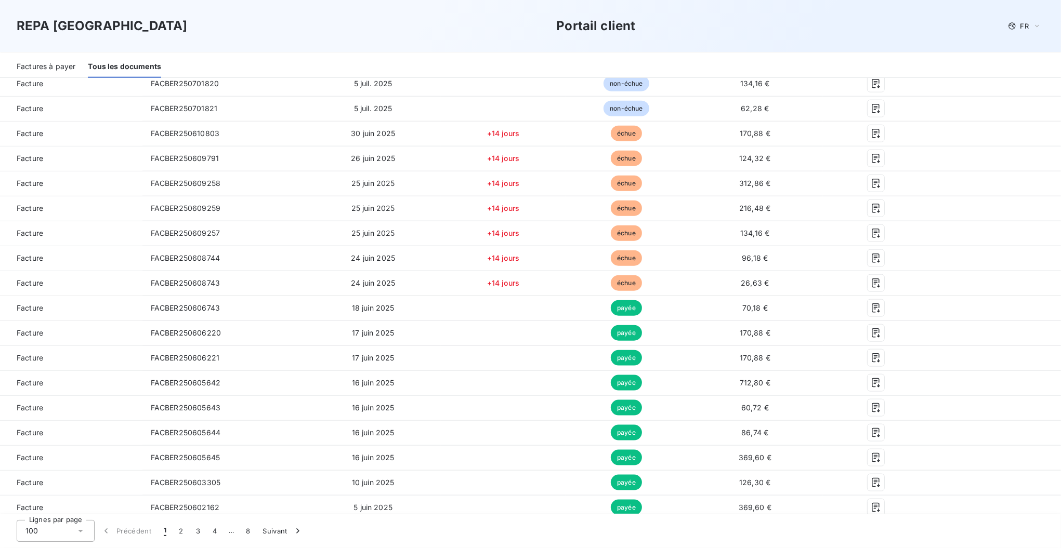 This screenshot has width=1061, height=548. What do you see at coordinates (755, 233) in the screenshot?
I see `span: 134,16 €` at bounding box center [755, 233].